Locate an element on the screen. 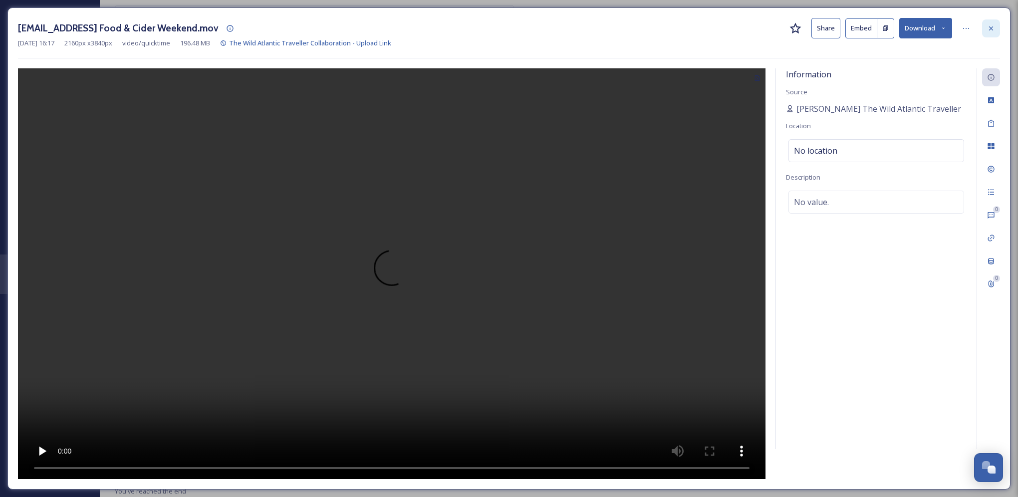  span: Location is located at coordinates (798, 126).